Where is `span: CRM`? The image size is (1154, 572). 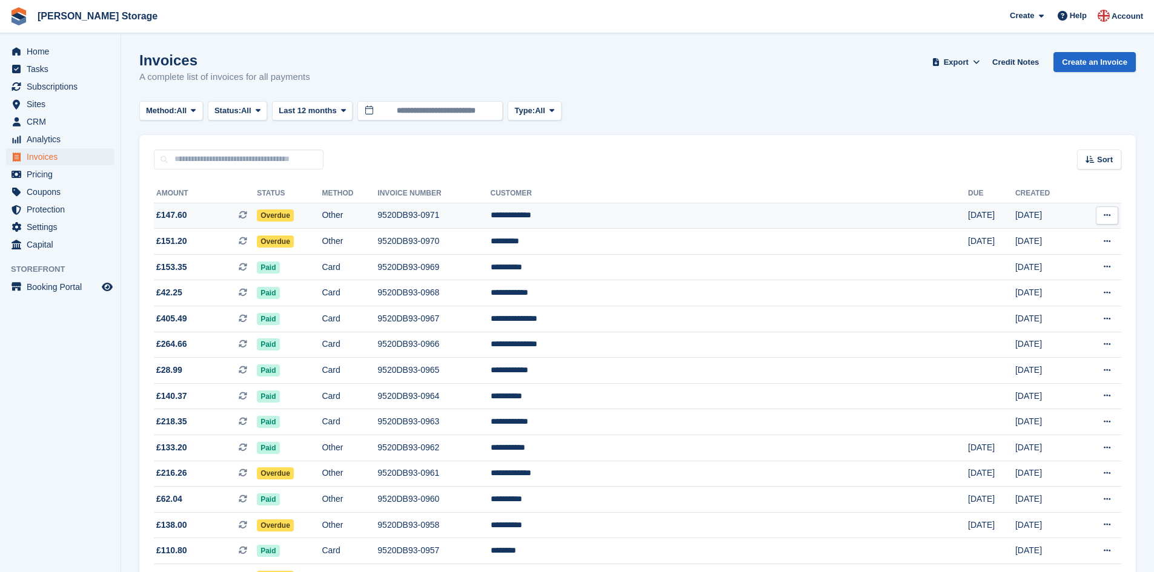 span: CRM is located at coordinates (63, 122).